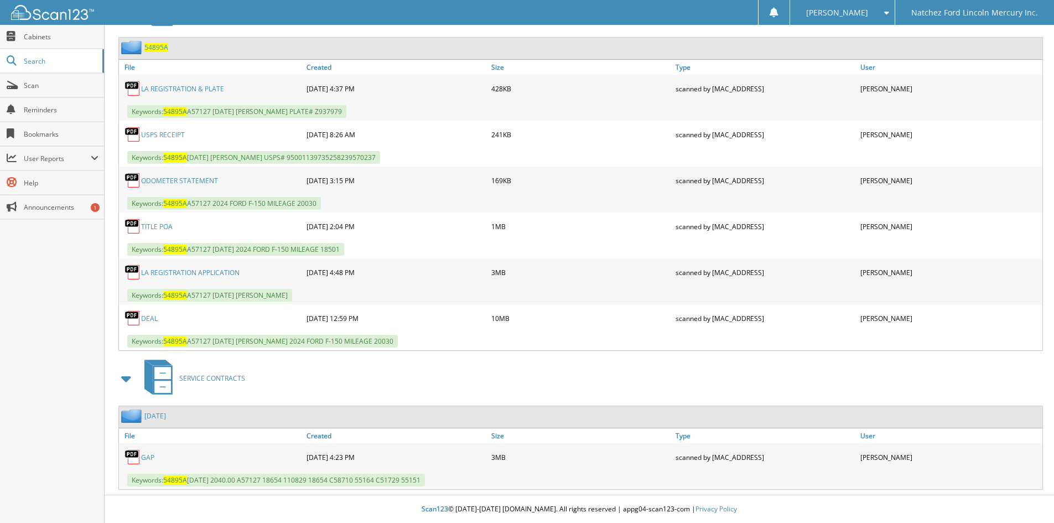 The image size is (1054, 523). Describe the element at coordinates (581, 134) in the screenshot. I see `div: 241KB` at that location.